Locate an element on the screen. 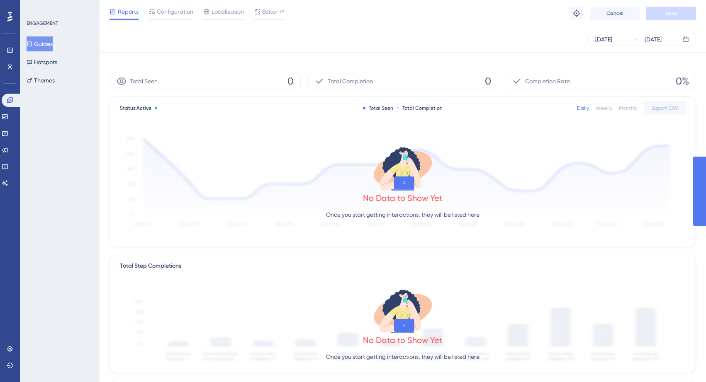  span: Total Seen is located at coordinates (143, 81).